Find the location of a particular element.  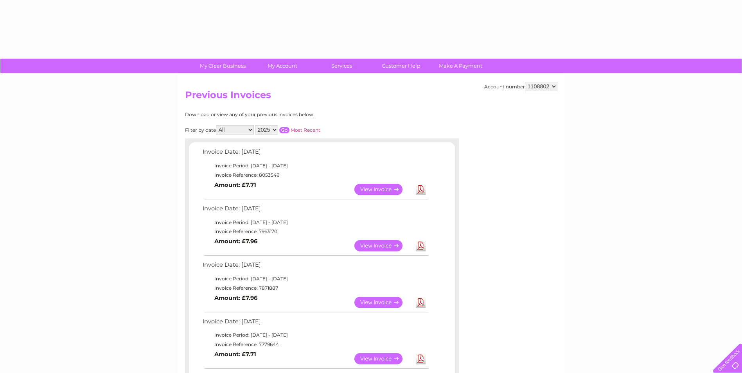

a: My Account is located at coordinates (282, 66).